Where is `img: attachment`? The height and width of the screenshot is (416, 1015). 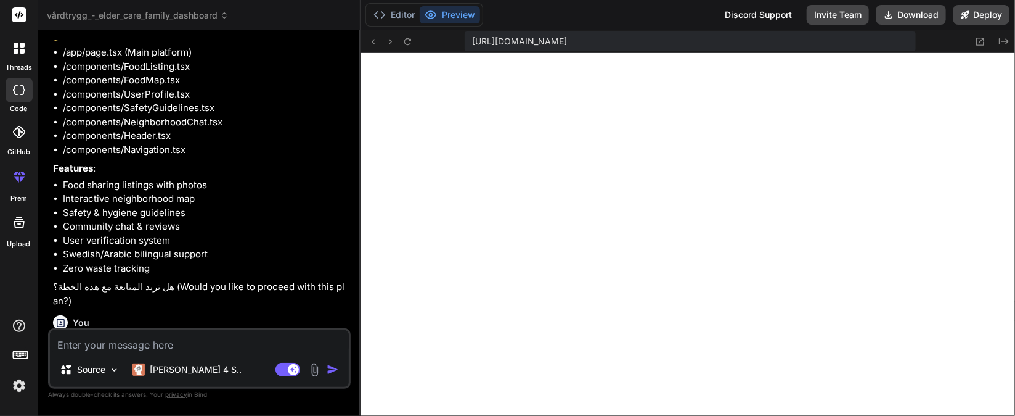
img: attachment is located at coordinates (314, 369).